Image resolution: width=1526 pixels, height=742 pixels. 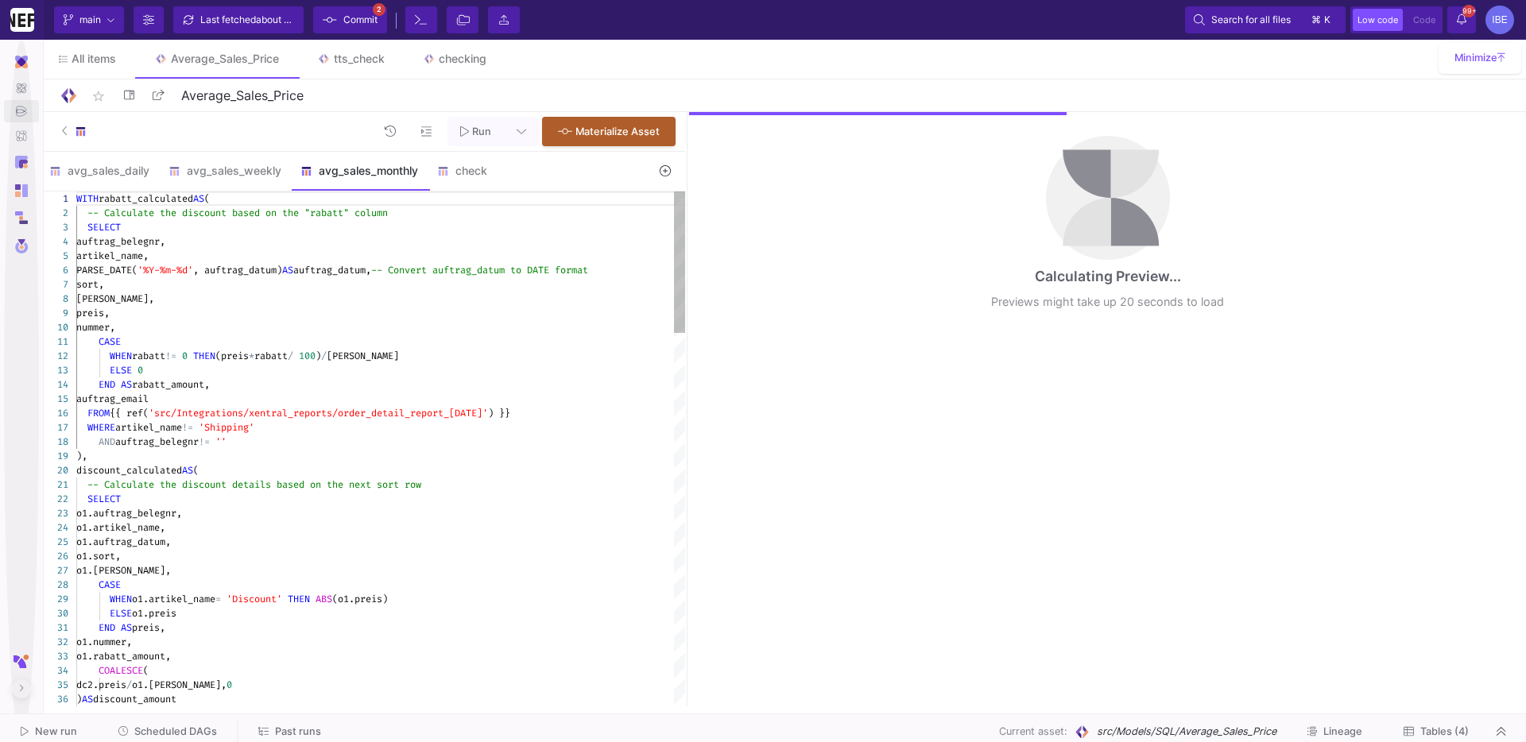 What do you see at coordinates (296, 19) in the screenshot?
I see `span: about 2 hours ago` at bounding box center [296, 19].